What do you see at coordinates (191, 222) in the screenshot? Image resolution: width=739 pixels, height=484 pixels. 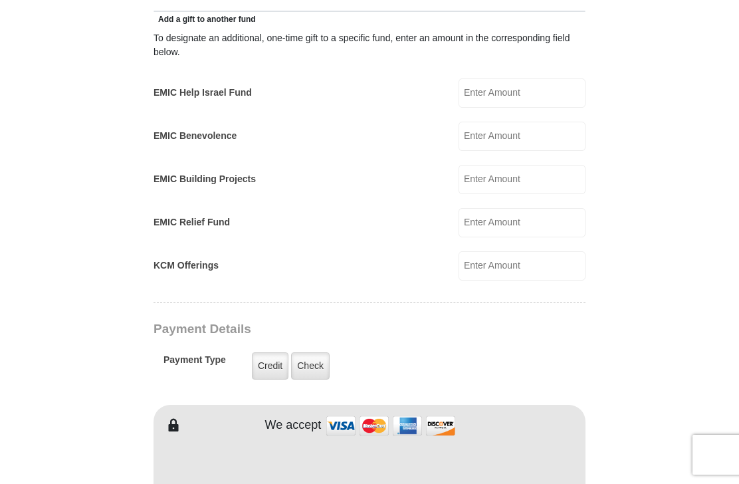 I see `label: EMIC Relief Fund` at bounding box center [191, 222].